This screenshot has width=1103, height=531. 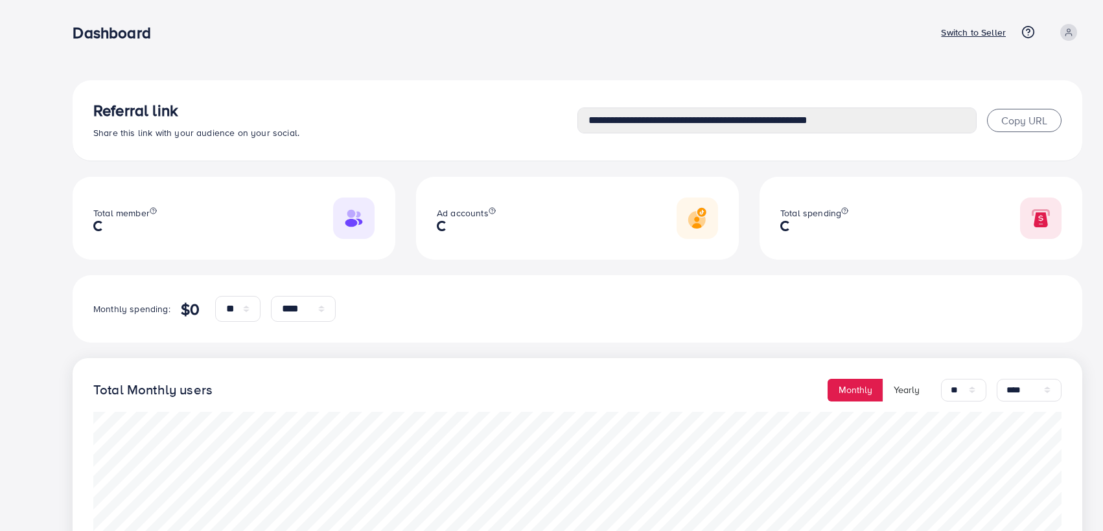 What do you see at coordinates (117, 32) in the screenshot?
I see `h3: Dashboard` at bounding box center [117, 32].